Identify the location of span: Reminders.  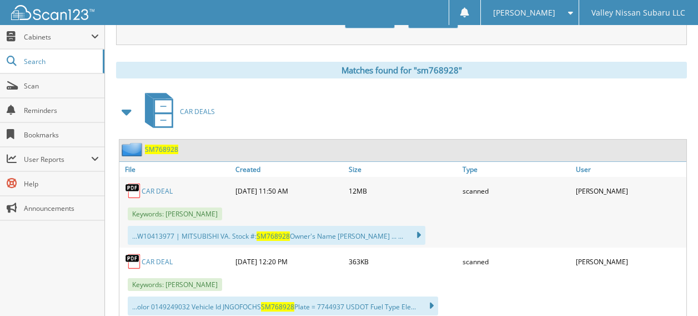
(61, 110).